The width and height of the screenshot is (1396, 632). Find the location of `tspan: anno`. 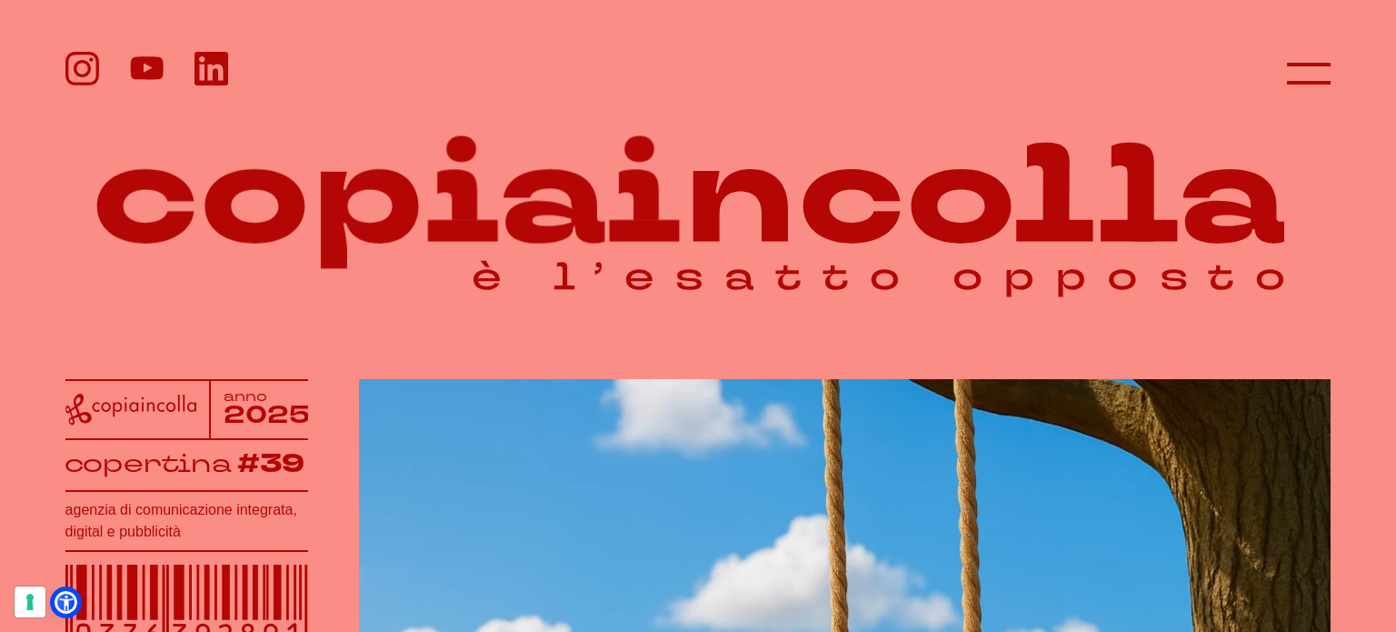

tspan: anno is located at coordinates (245, 396).